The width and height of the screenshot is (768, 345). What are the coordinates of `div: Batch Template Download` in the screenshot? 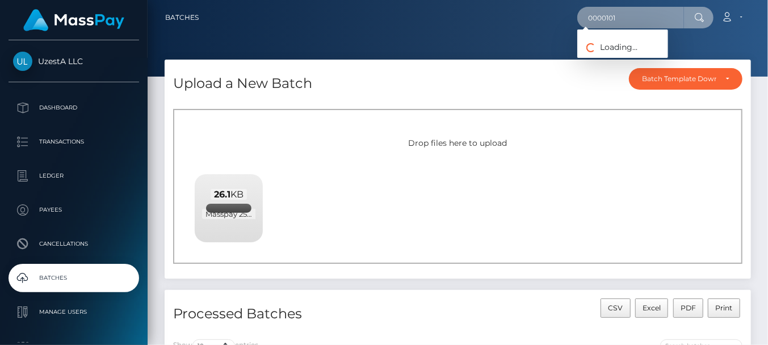 It's located at (679, 79).